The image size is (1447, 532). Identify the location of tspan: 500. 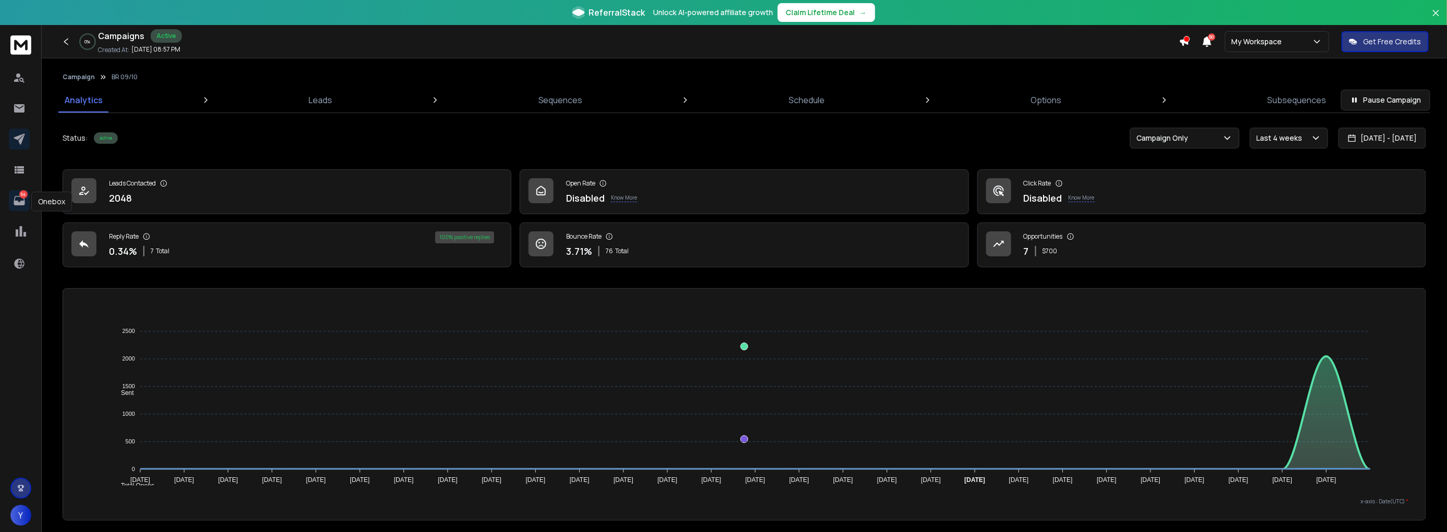
(130, 442).